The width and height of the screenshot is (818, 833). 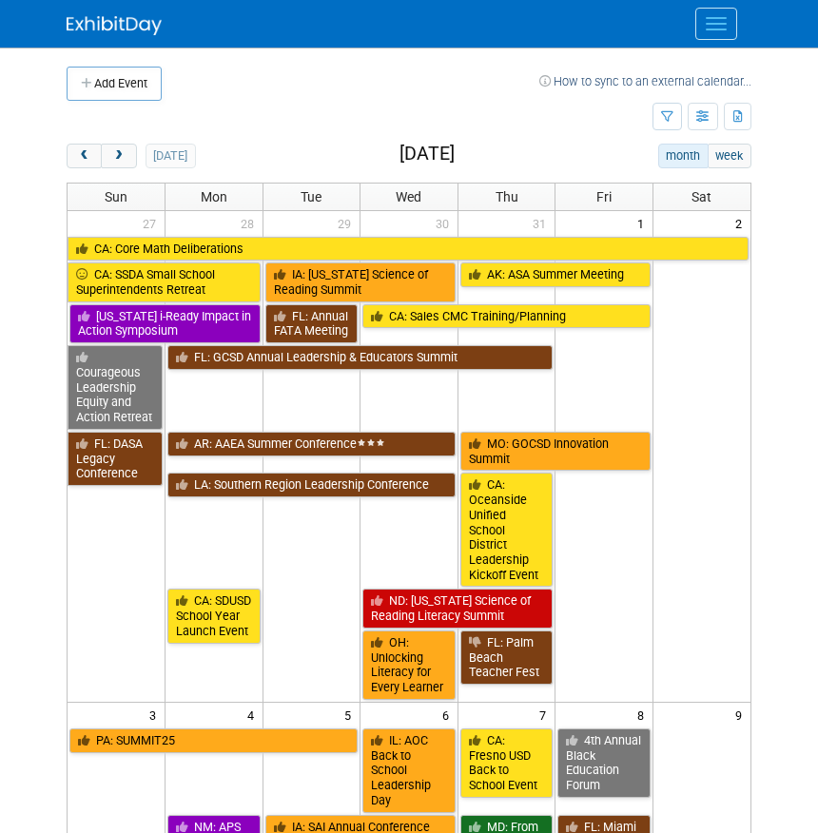 What do you see at coordinates (214, 197) in the screenshot?
I see `span: Mon` at bounding box center [214, 197].